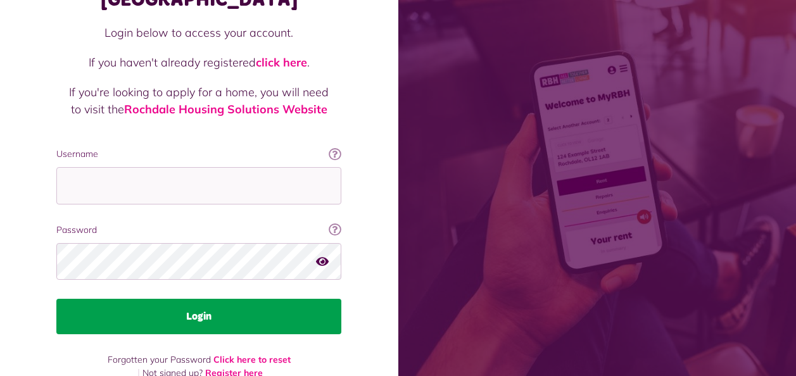  I want to click on a: Rochdale Housing Solutions Website, so click(226, 109).